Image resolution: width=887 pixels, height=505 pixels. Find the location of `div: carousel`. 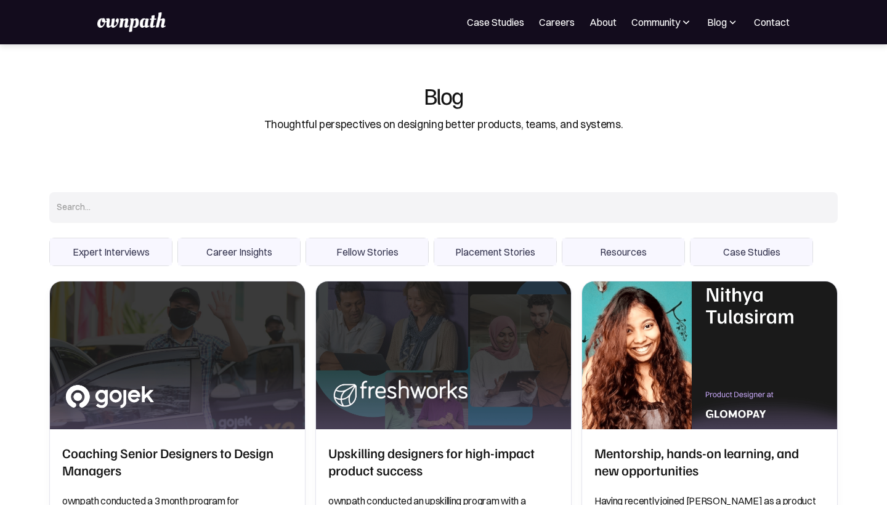

div: carousel is located at coordinates (443, 252).